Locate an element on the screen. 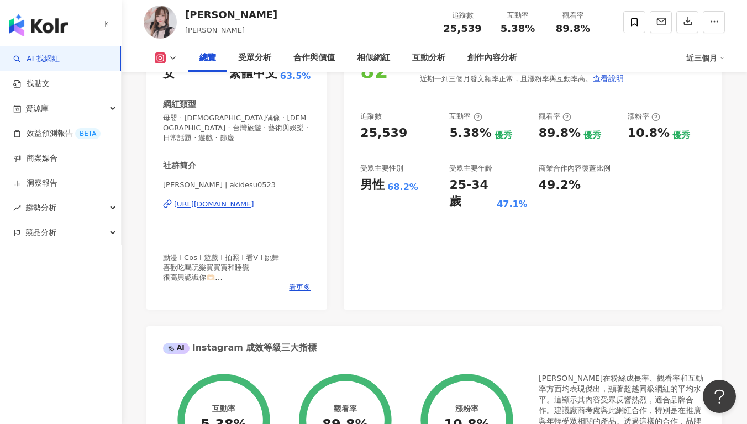 This screenshot has height=424, width=747. a: 洞察報告 is located at coordinates (35, 183).